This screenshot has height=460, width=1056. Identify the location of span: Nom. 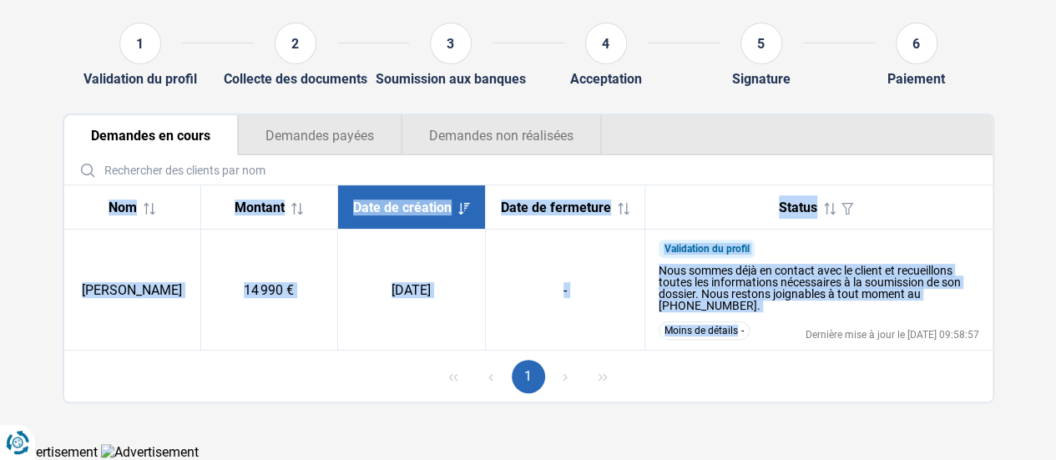
(123, 207).